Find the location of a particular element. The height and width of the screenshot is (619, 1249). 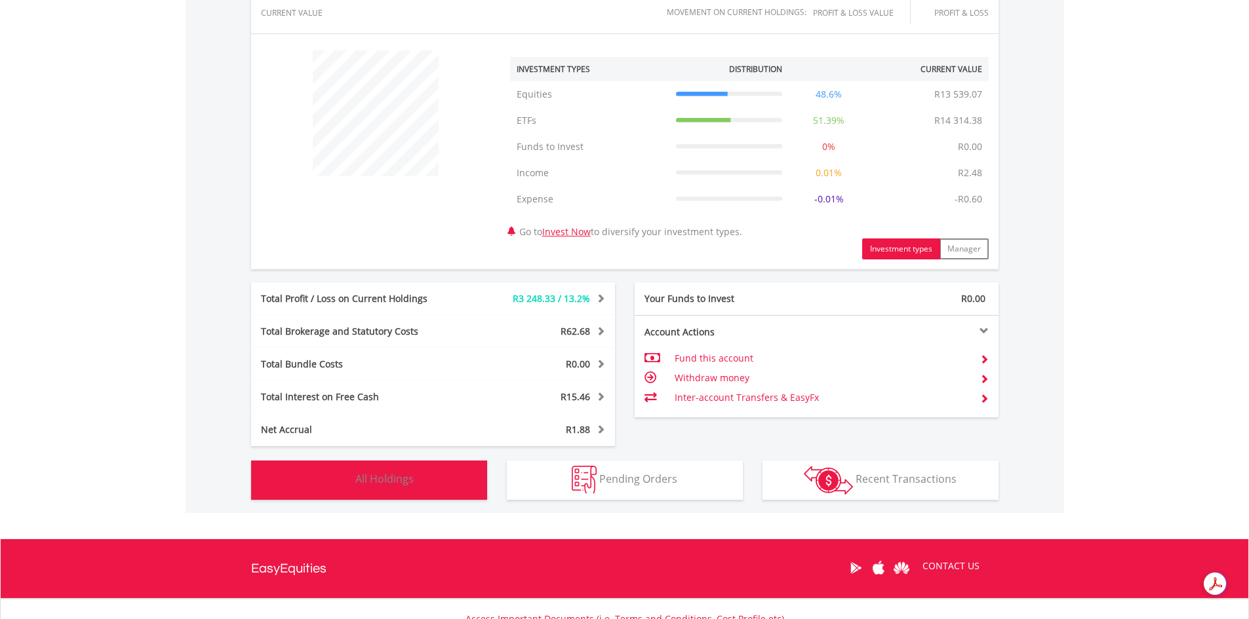

a: Google Play is located at coordinates (855, 568).